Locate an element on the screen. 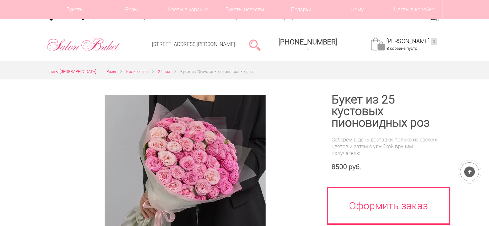  h1: Букет из 25 кустовых пионовидных роз is located at coordinates (387, 111).